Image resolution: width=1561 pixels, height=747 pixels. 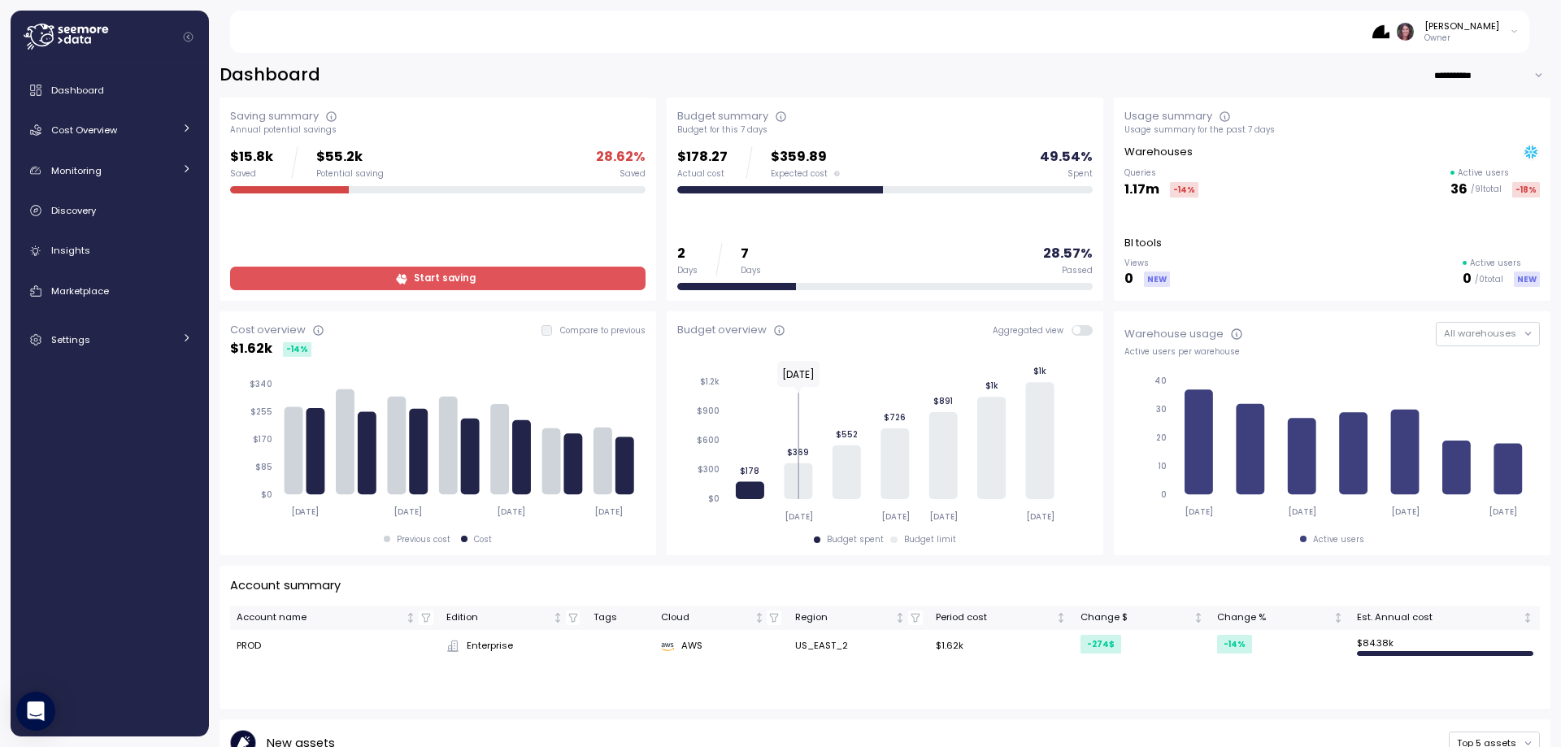 I want to click on th: Est. Annual costNot sorted, so click(x=1444, y=618).